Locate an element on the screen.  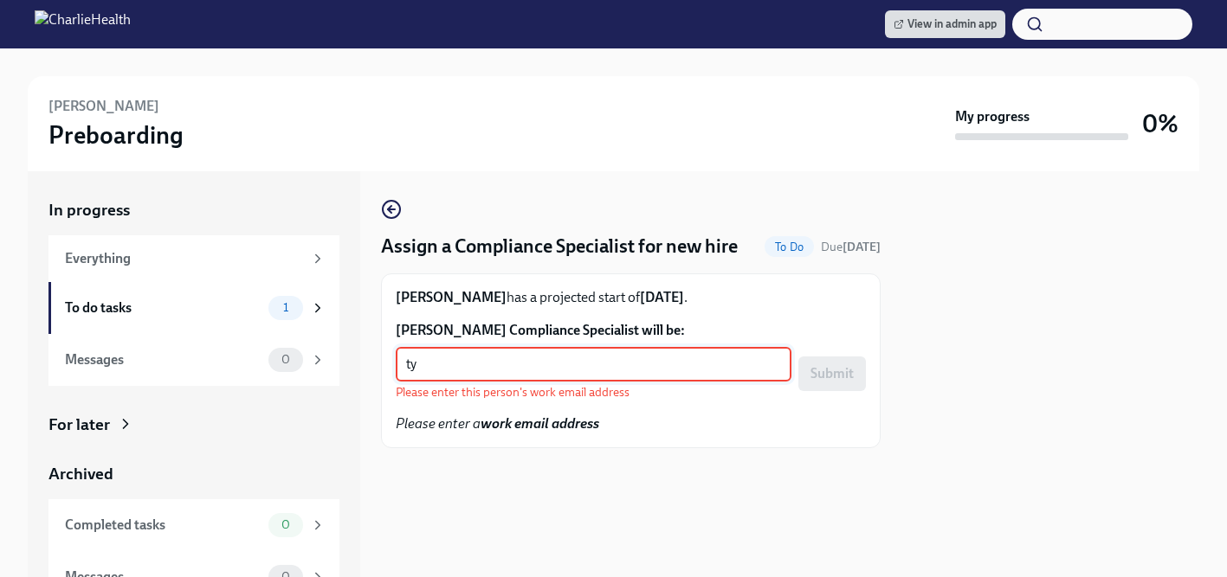
a: View in admin app is located at coordinates (945, 24).